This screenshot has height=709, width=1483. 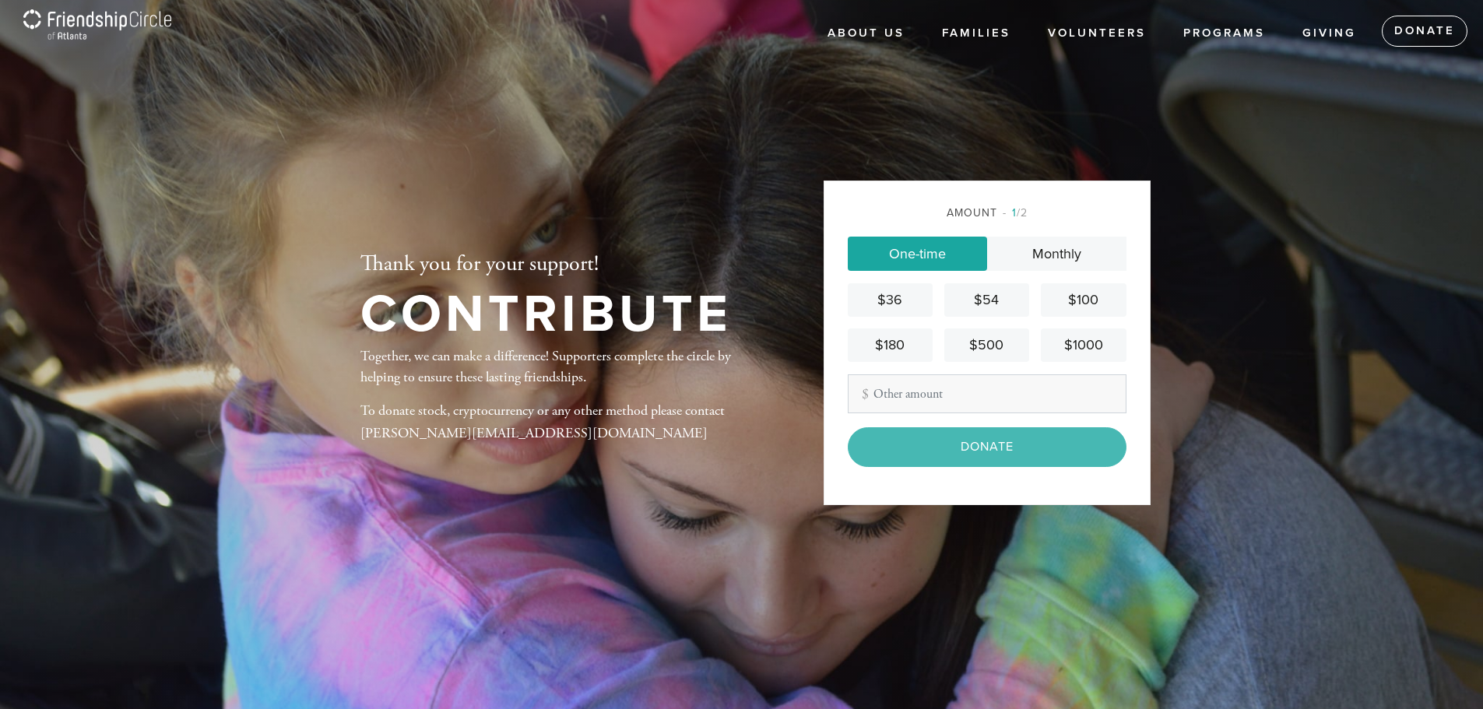 I want to click on a: Programs, so click(x=1224, y=33).